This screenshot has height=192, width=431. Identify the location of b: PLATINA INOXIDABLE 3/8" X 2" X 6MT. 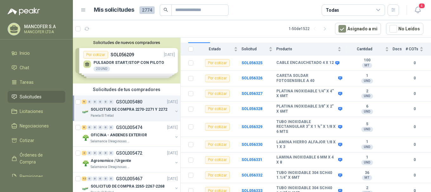
(306, 109).